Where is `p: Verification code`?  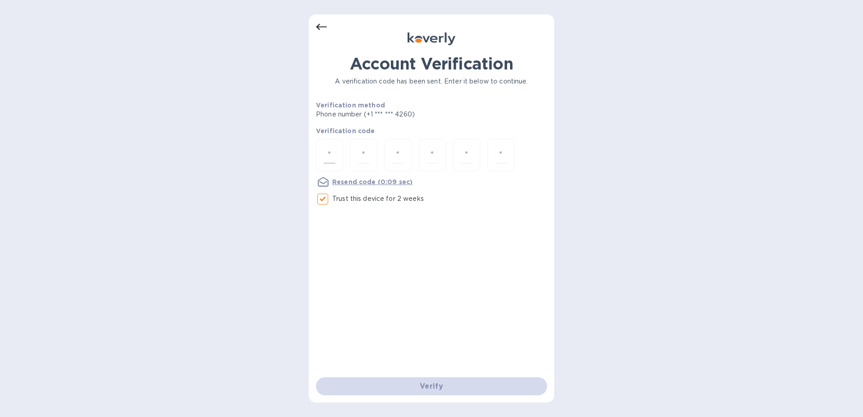 p: Verification code is located at coordinates (432, 131).